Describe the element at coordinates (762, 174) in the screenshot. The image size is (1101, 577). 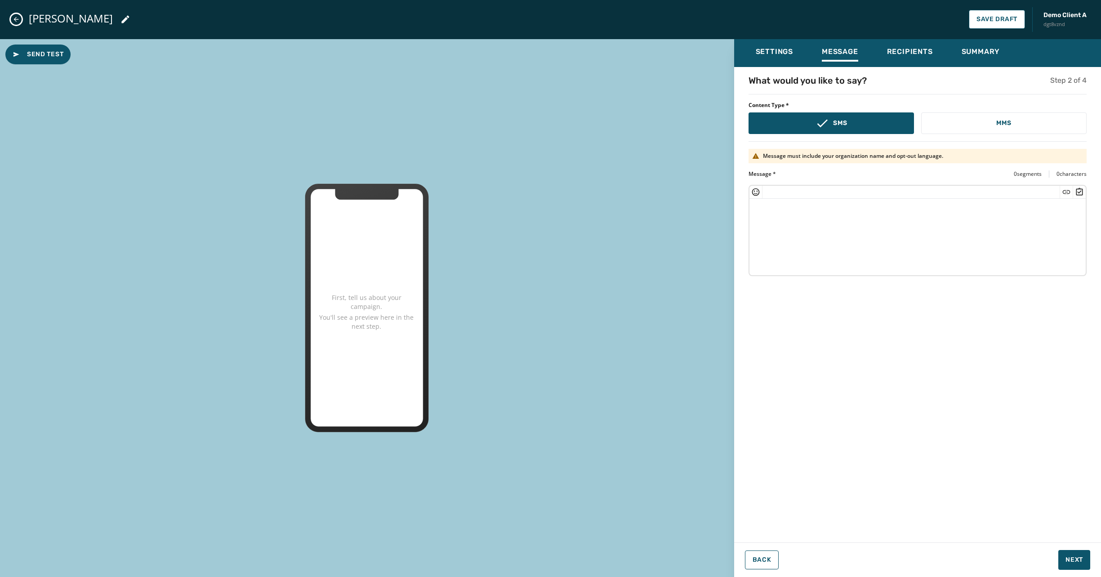
I see `label: Message *` at that location.